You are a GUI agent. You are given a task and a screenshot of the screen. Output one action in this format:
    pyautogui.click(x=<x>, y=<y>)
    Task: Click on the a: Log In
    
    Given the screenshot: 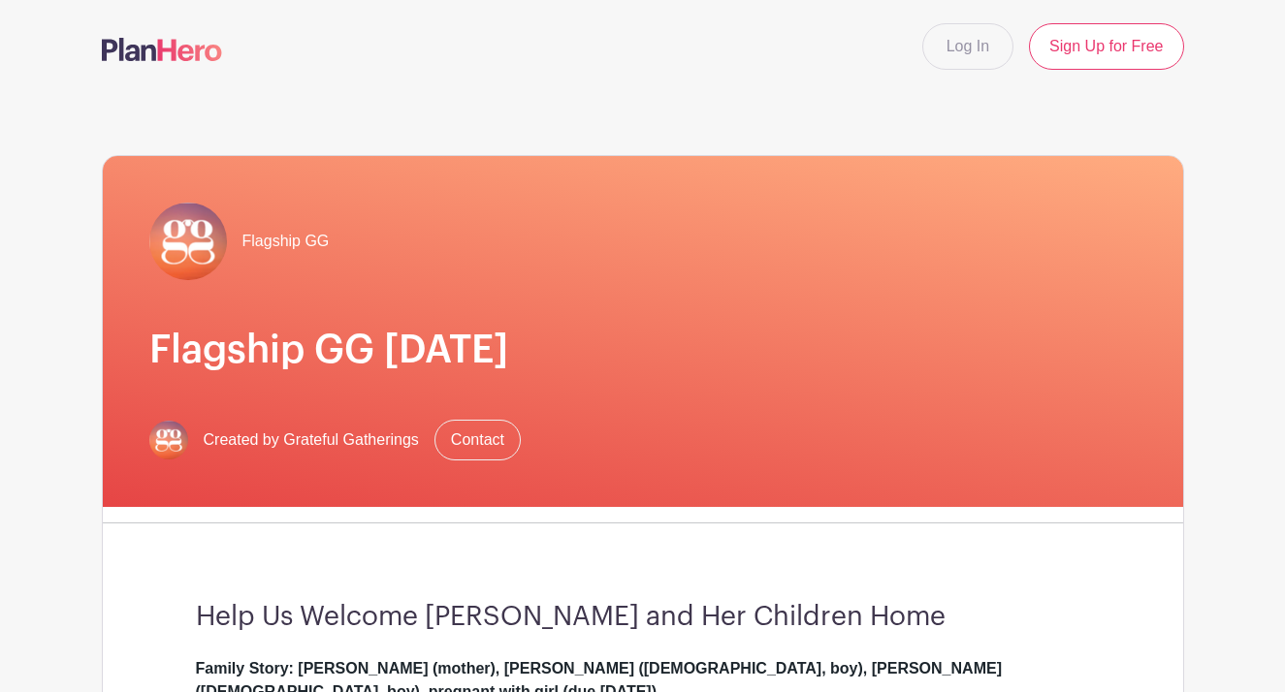 What is the action you would take?
    pyautogui.click(x=968, y=47)
    